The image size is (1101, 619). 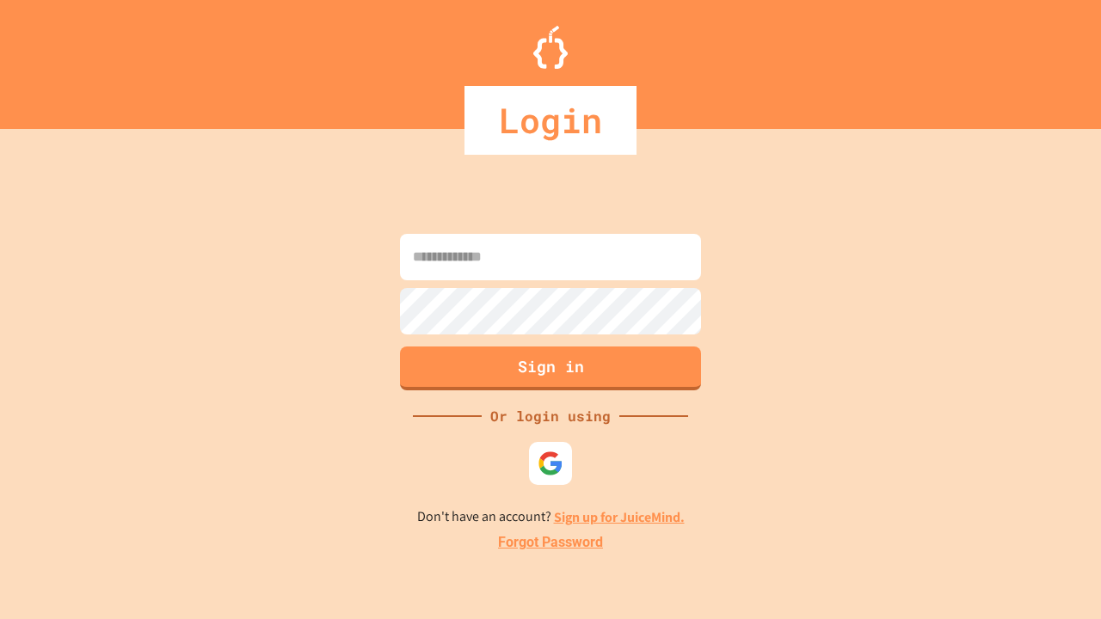 What do you see at coordinates (550, 120) in the screenshot?
I see `div: Login` at bounding box center [550, 120].